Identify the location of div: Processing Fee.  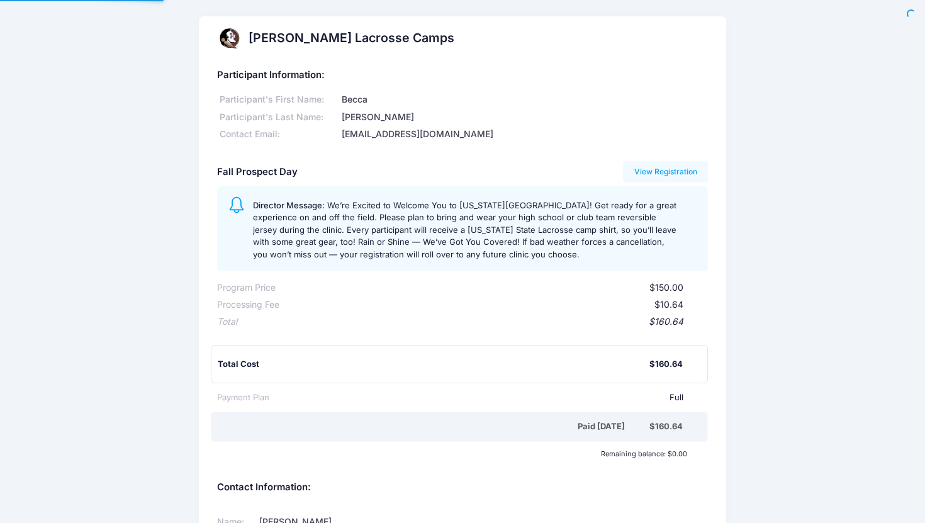
(248, 305).